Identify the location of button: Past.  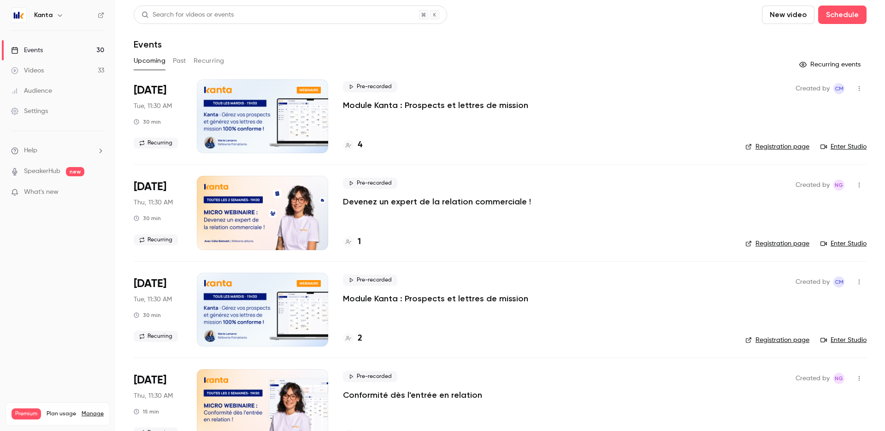
(179, 61).